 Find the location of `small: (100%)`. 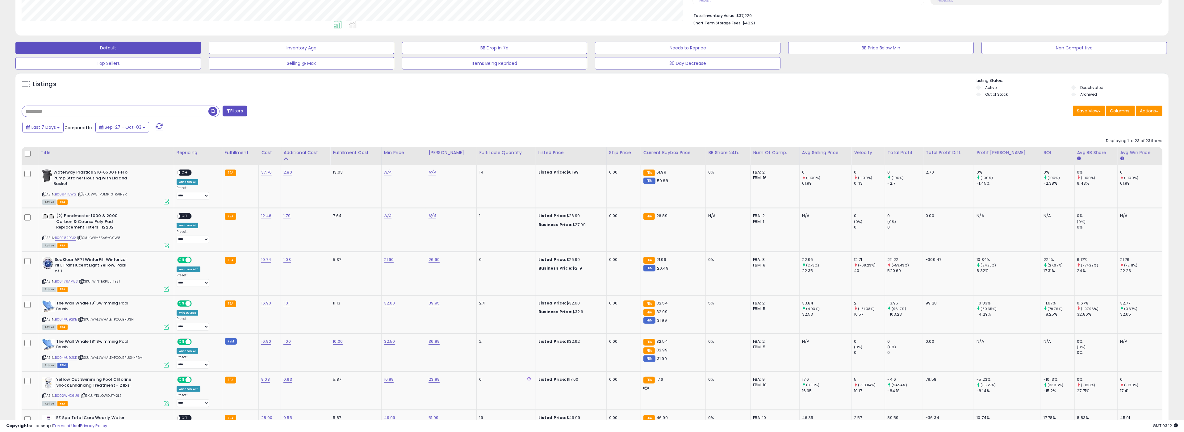

small: (100%) is located at coordinates (898, 178).